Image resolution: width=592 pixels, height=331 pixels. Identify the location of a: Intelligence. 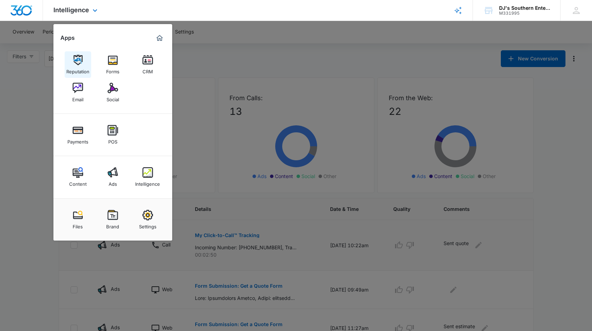
(148, 177).